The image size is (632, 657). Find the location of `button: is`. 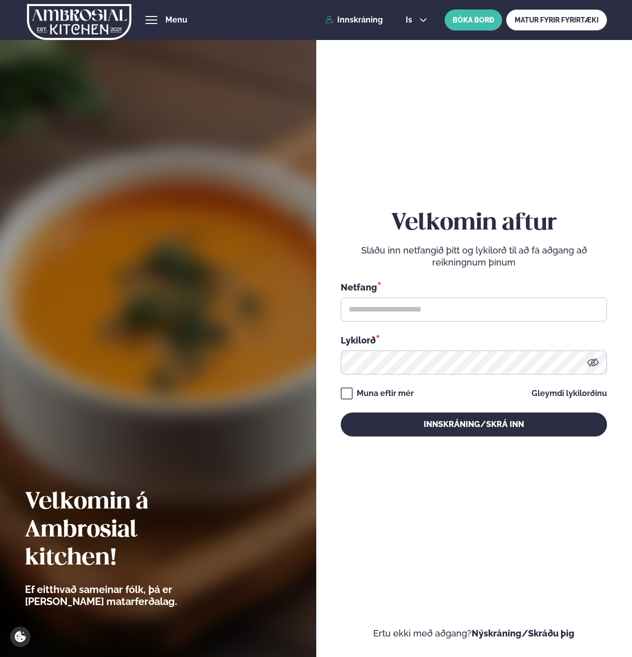

button: is is located at coordinates (416, 20).